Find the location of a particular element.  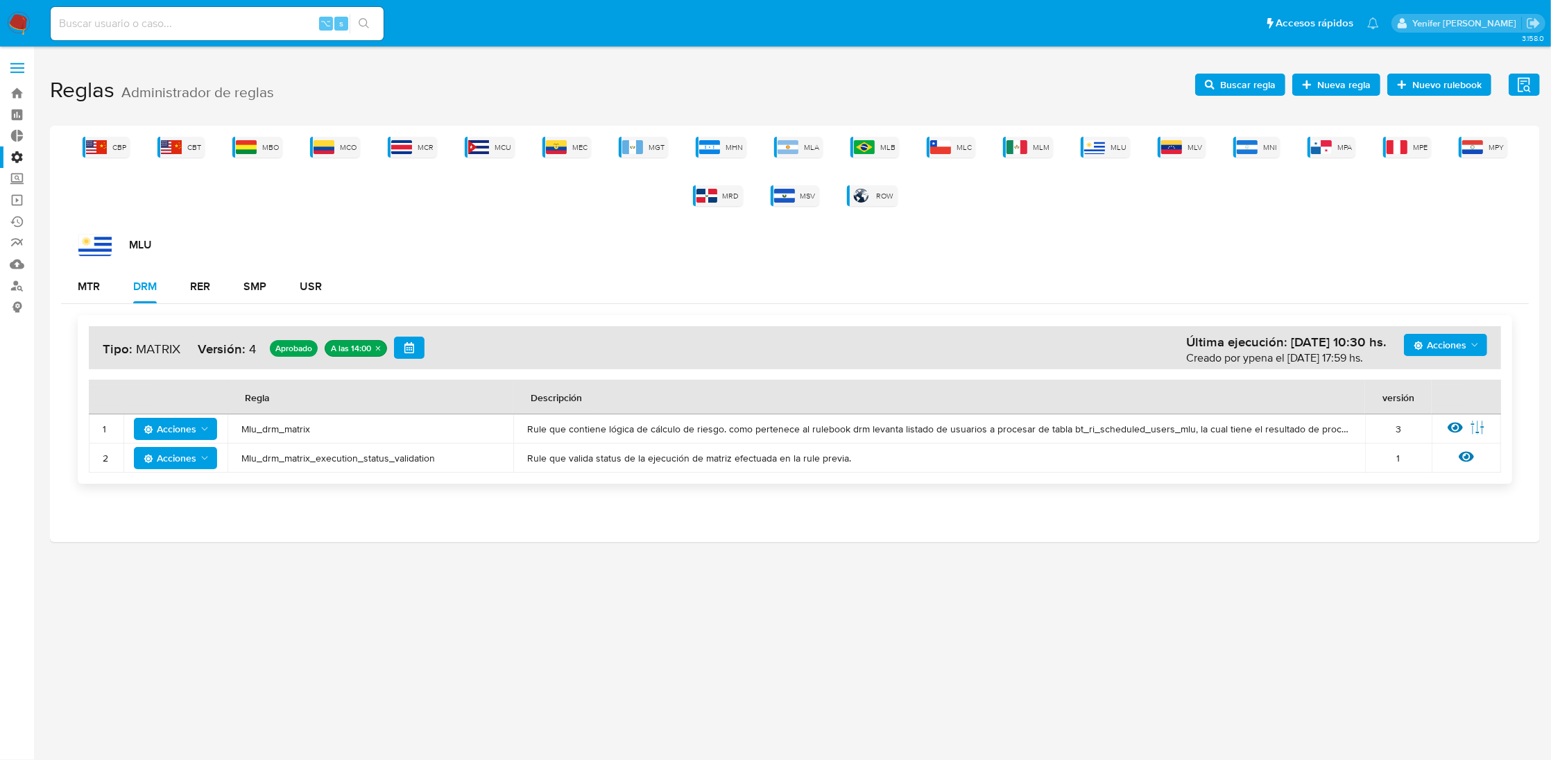

button: search-icon is located at coordinates (363, 24).